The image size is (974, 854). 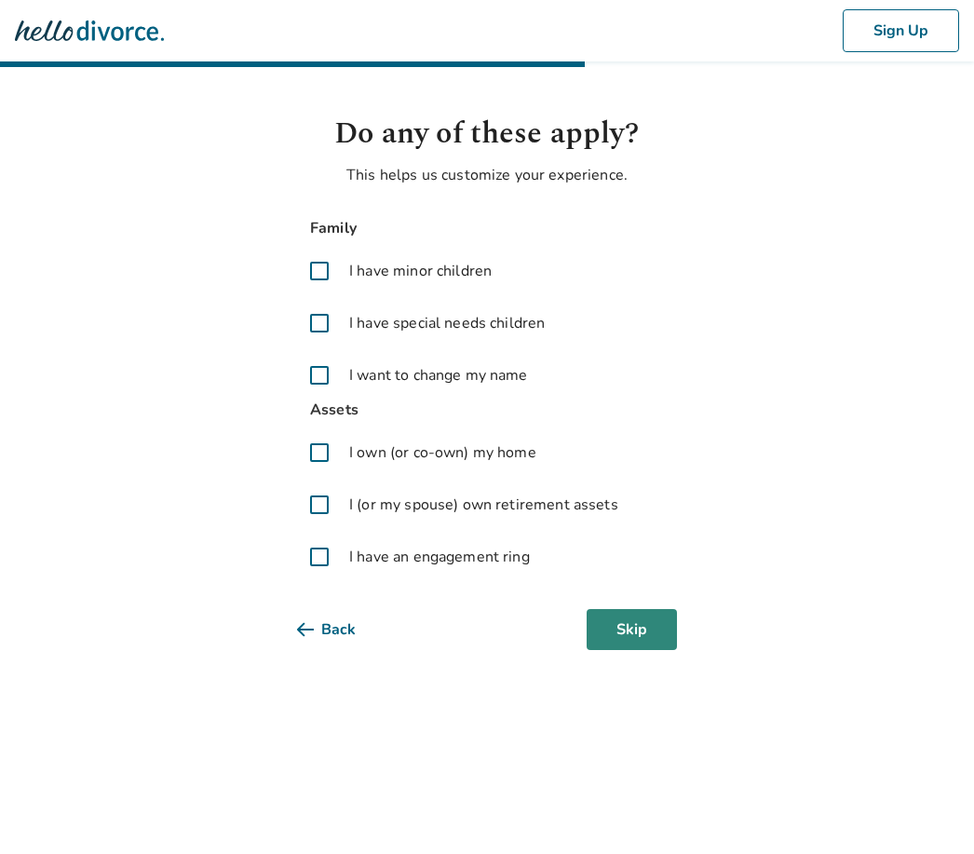 I want to click on span: I have an engagement ring, so click(x=439, y=557).